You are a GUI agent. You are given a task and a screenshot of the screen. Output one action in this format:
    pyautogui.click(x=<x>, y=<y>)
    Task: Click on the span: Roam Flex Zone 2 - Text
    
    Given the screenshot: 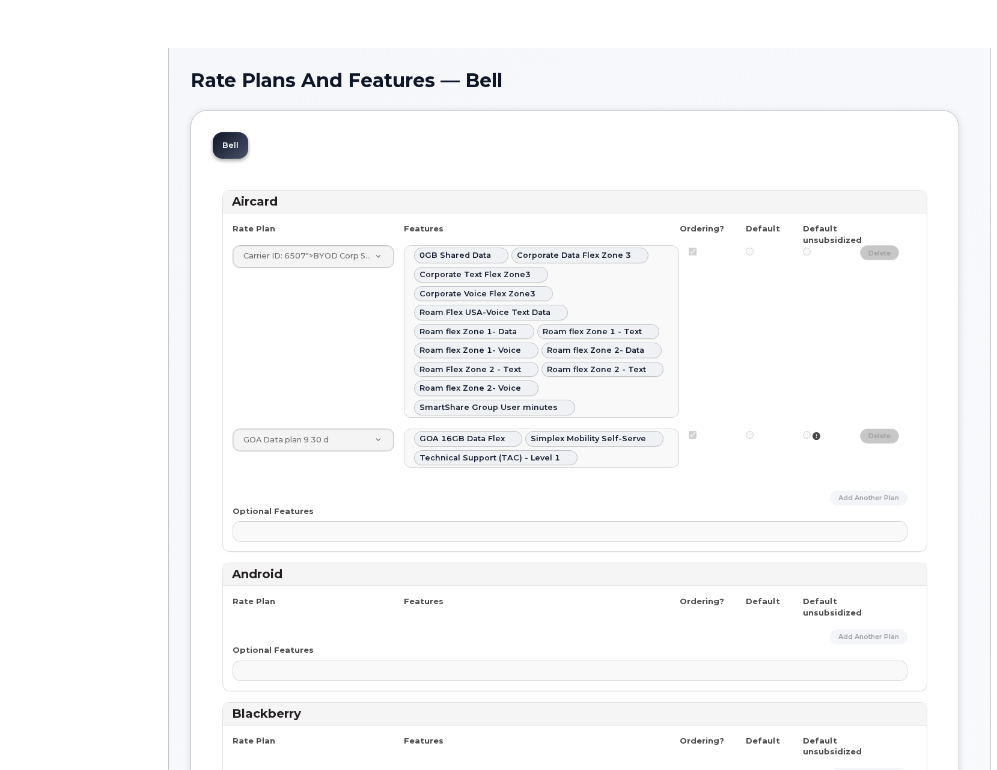 What is the action you would take?
    pyautogui.click(x=470, y=369)
    